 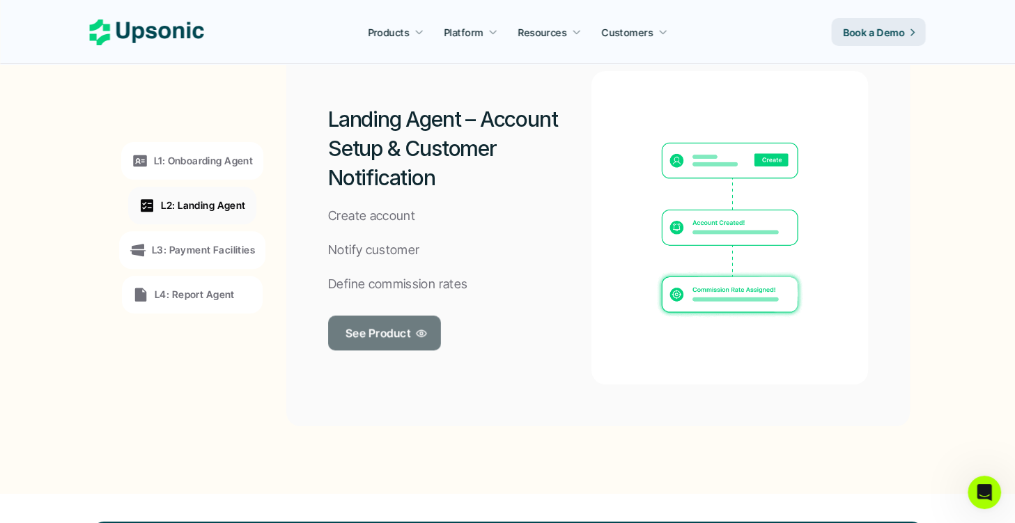 What do you see at coordinates (398, 284) in the screenshot?
I see `p: Define commission rates` at bounding box center [398, 284].